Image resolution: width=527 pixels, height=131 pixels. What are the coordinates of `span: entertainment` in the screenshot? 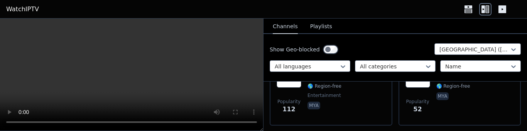 It's located at (324, 95).